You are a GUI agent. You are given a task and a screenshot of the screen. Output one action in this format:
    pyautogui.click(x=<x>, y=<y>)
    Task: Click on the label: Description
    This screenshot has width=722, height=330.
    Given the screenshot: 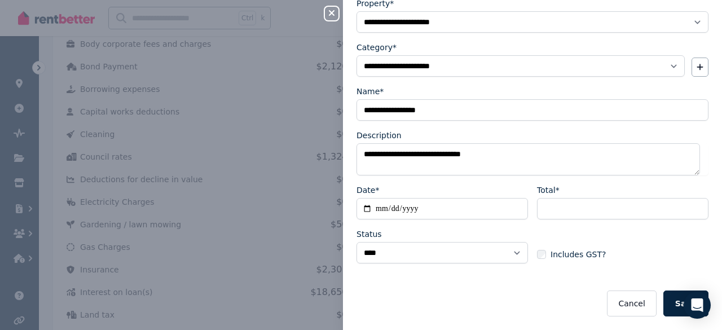 What is the action you would take?
    pyautogui.click(x=379, y=135)
    